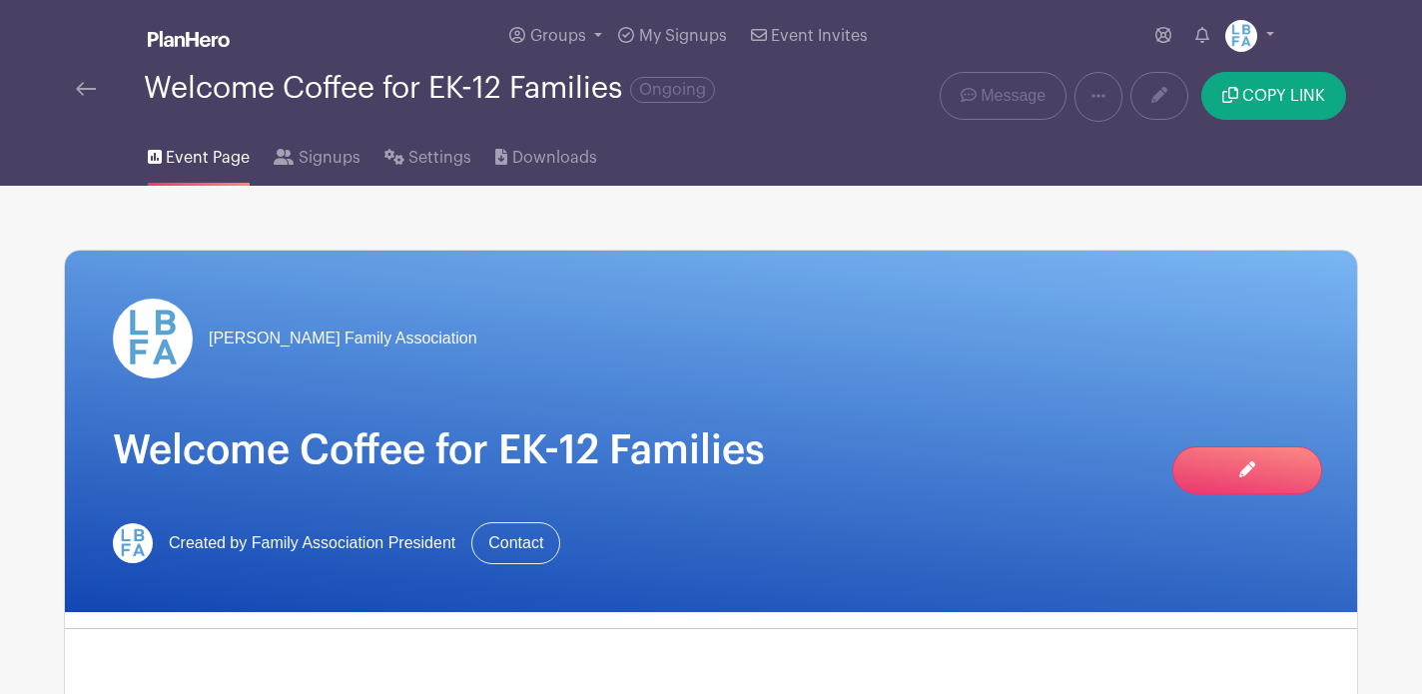 This screenshot has height=694, width=1422. I want to click on a: Settings, so click(428, 154).